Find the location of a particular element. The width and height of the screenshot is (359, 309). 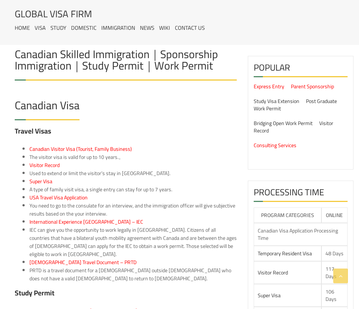

a: News is located at coordinates (147, 28).